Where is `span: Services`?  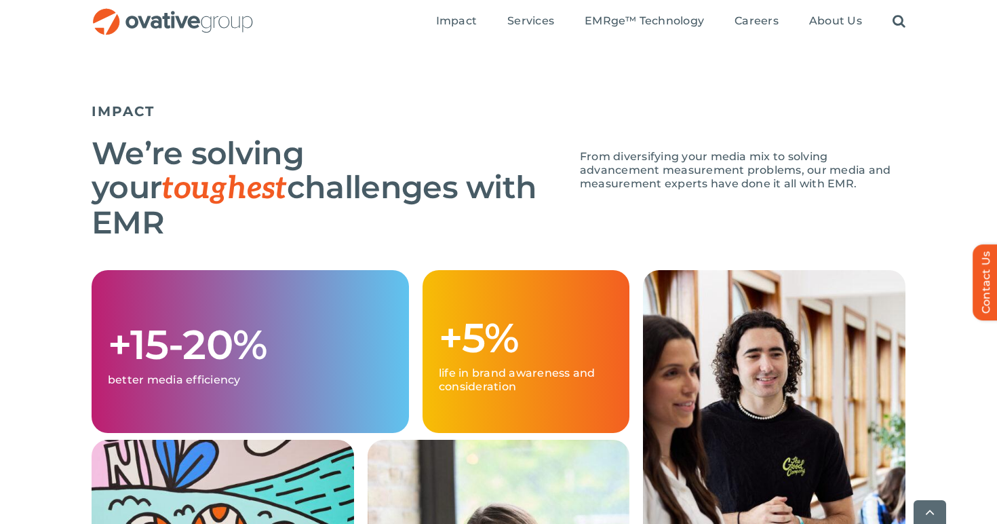 span: Services is located at coordinates (530, 21).